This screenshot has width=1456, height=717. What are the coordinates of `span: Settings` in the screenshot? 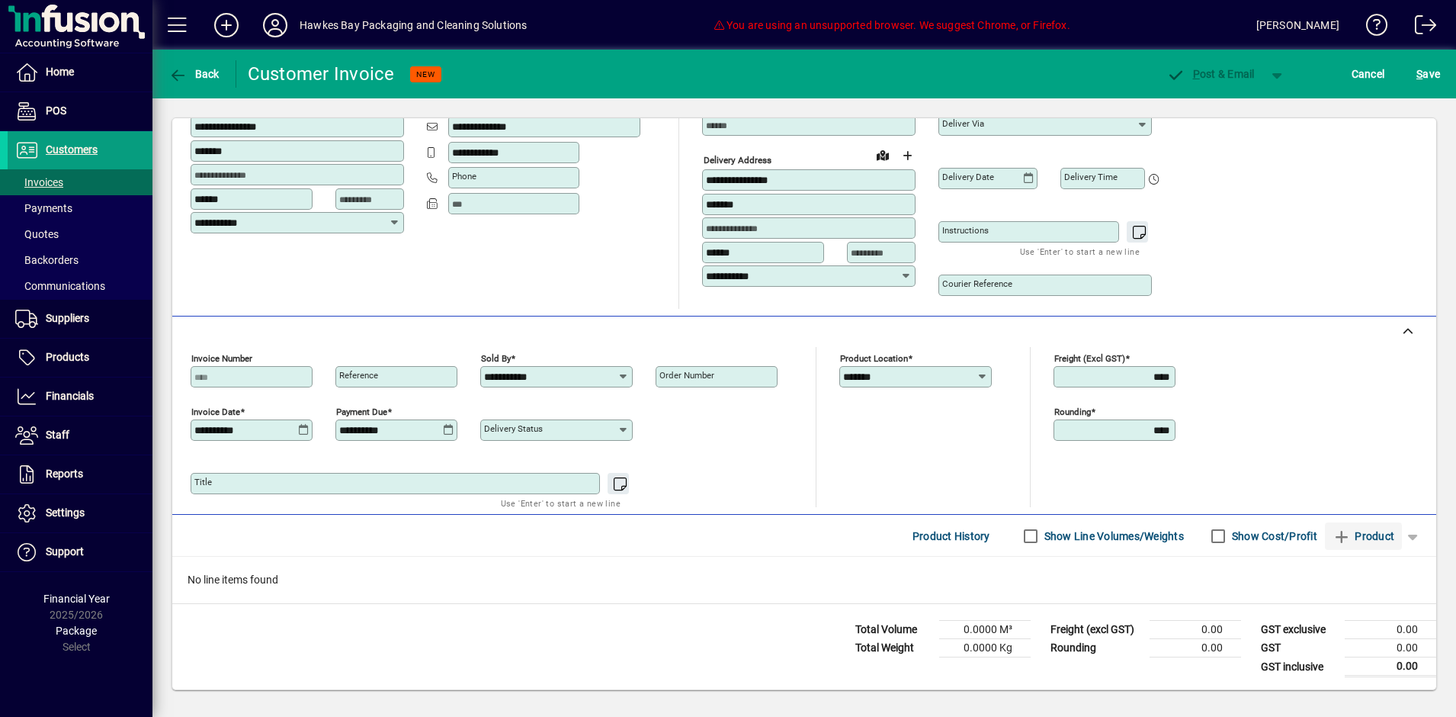 It's located at (65, 512).